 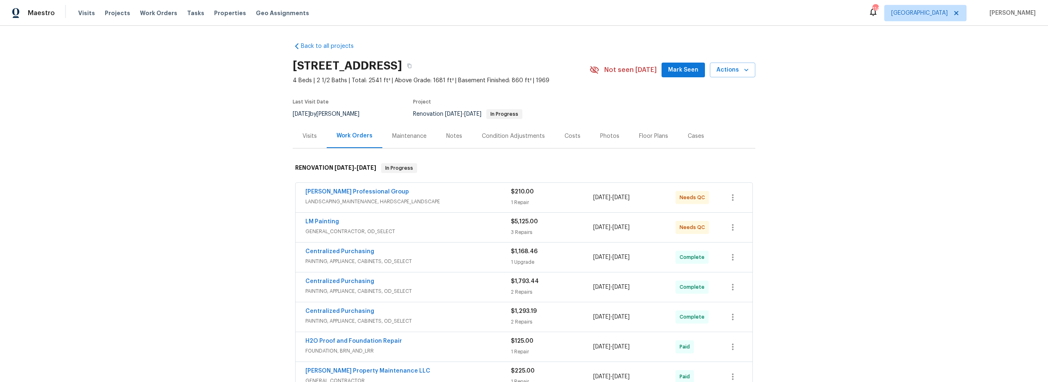 What do you see at coordinates (696, 136) in the screenshot?
I see `div: Cases` at bounding box center [696, 136].